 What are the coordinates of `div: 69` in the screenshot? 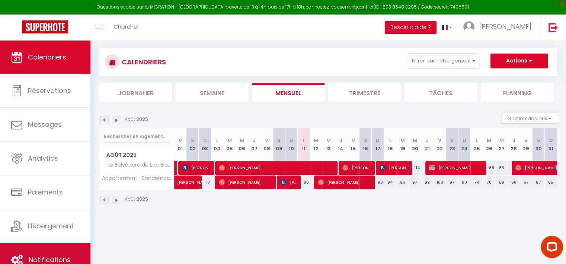 It's located at (502, 182).